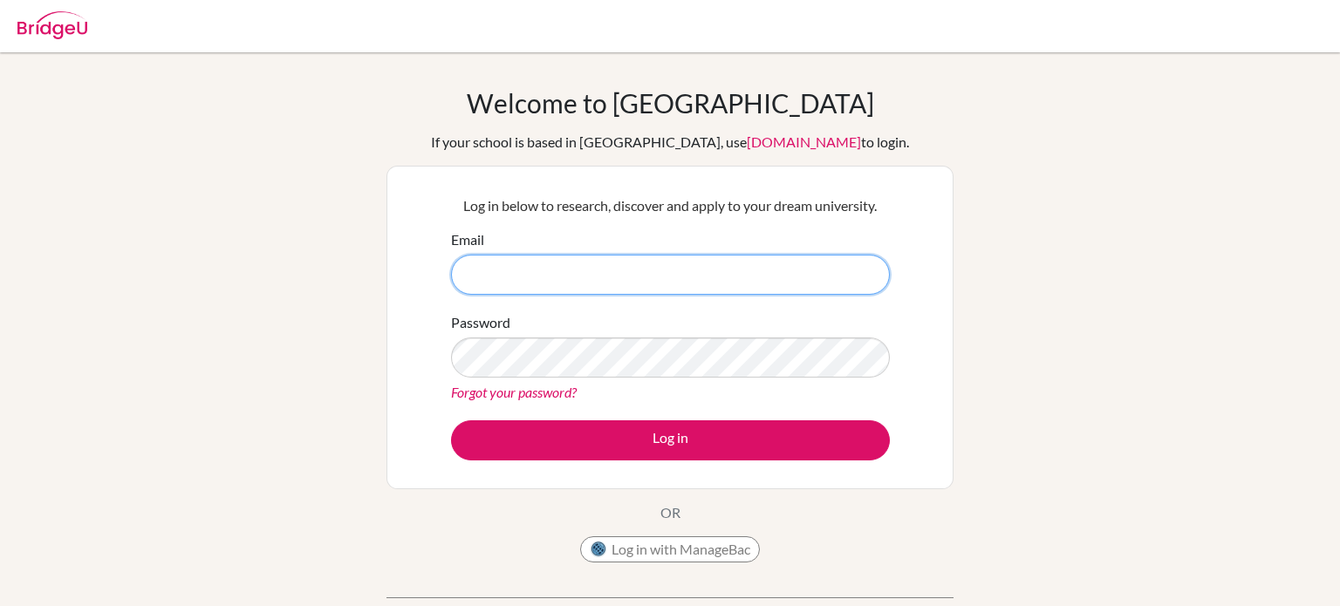 This screenshot has width=1340, height=606. I want to click on label: Email, so click(467, 240).